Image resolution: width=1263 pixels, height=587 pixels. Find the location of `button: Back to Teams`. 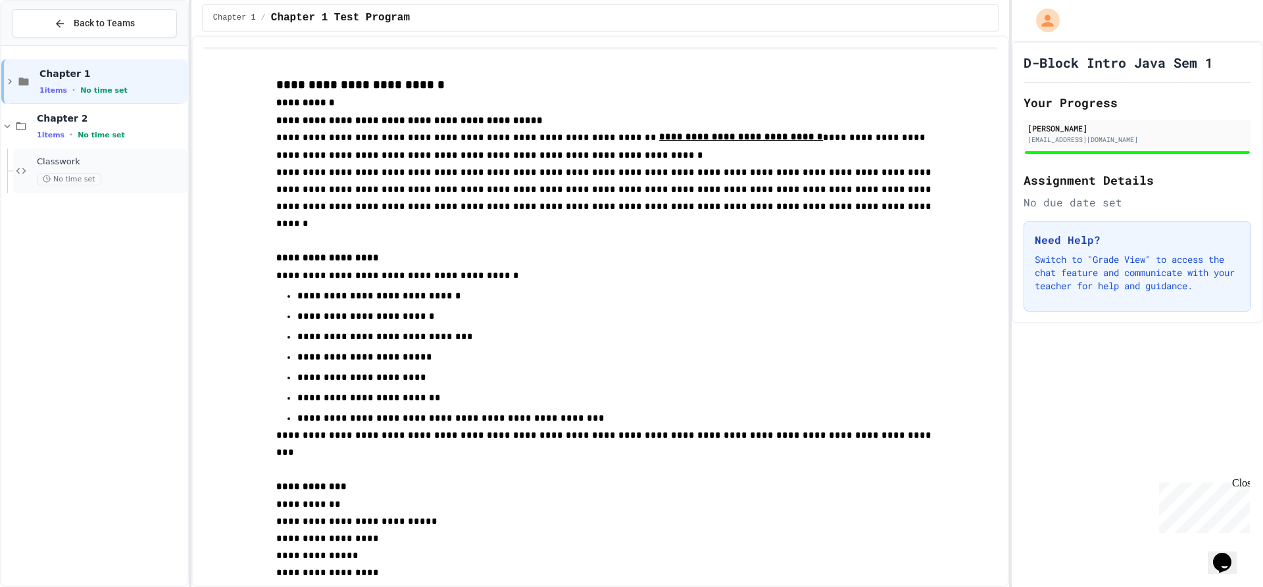

button: Back to Teams is located at coordinates (94, 23).